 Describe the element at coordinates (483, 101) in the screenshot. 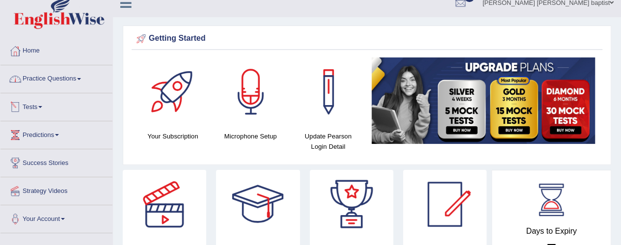

I see `img: small5.jpg` at that location.